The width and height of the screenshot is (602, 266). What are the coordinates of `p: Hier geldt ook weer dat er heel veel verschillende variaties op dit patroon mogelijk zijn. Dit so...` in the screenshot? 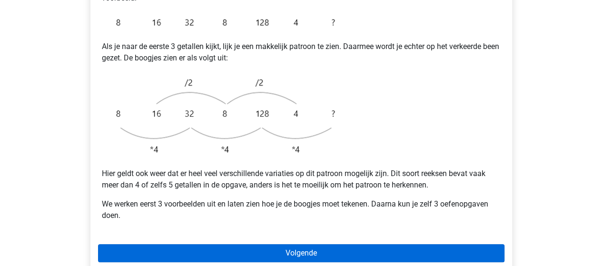 It's located at (301, 179).